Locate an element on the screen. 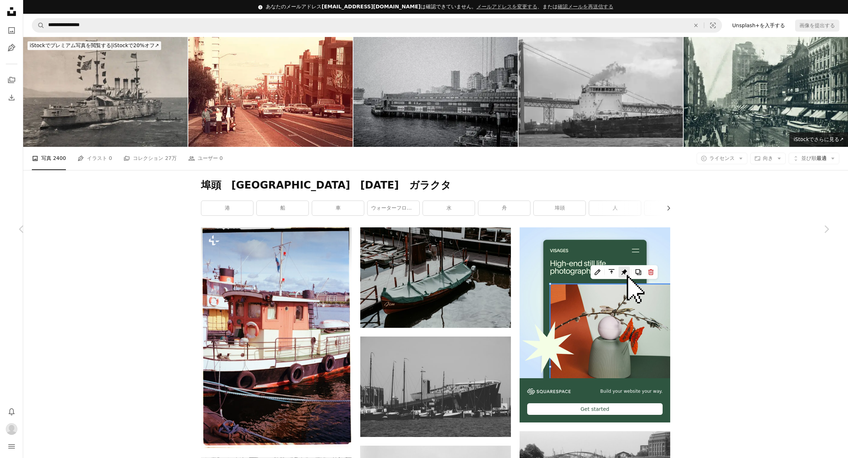  button: リストを右にスクロールする is located at coordinates (666, 208).